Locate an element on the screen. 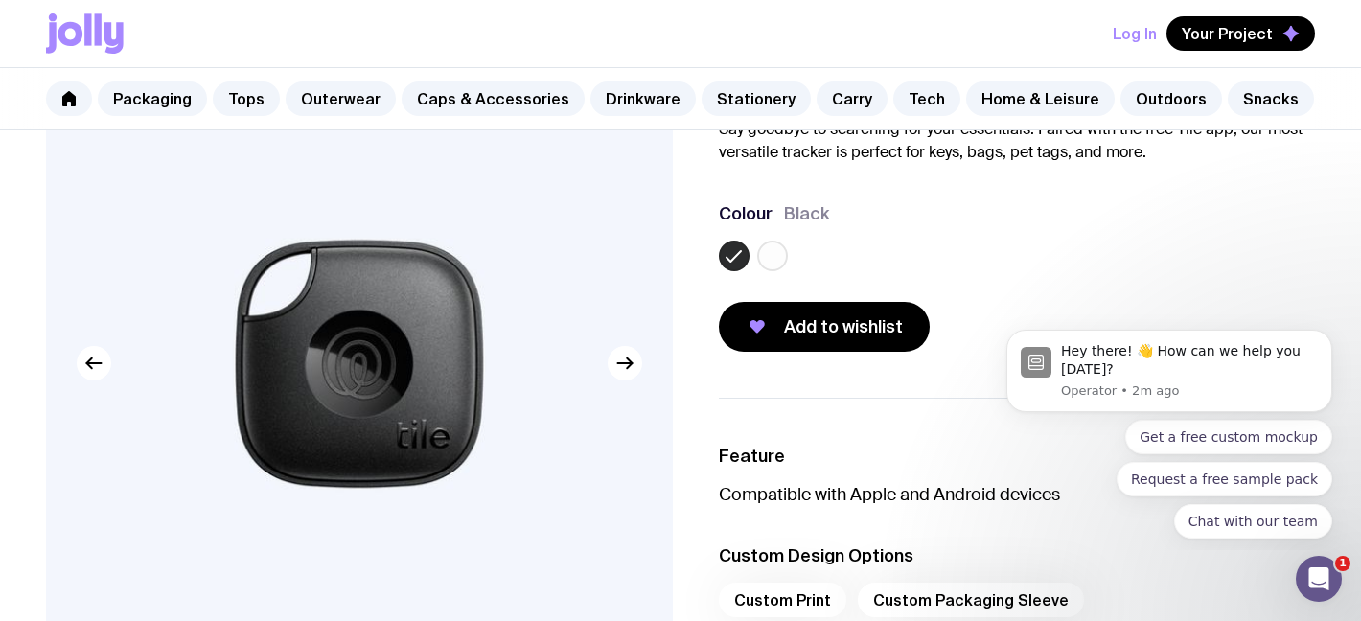 This screenshot has width=1361, height=621. p: Message from Operator, sent 2m ago is located at coordinates (212, 79).